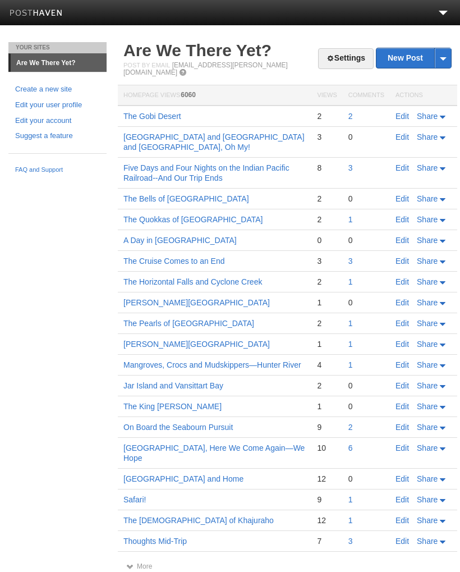  I want to click on a: Create a new site, so click(57, 89).